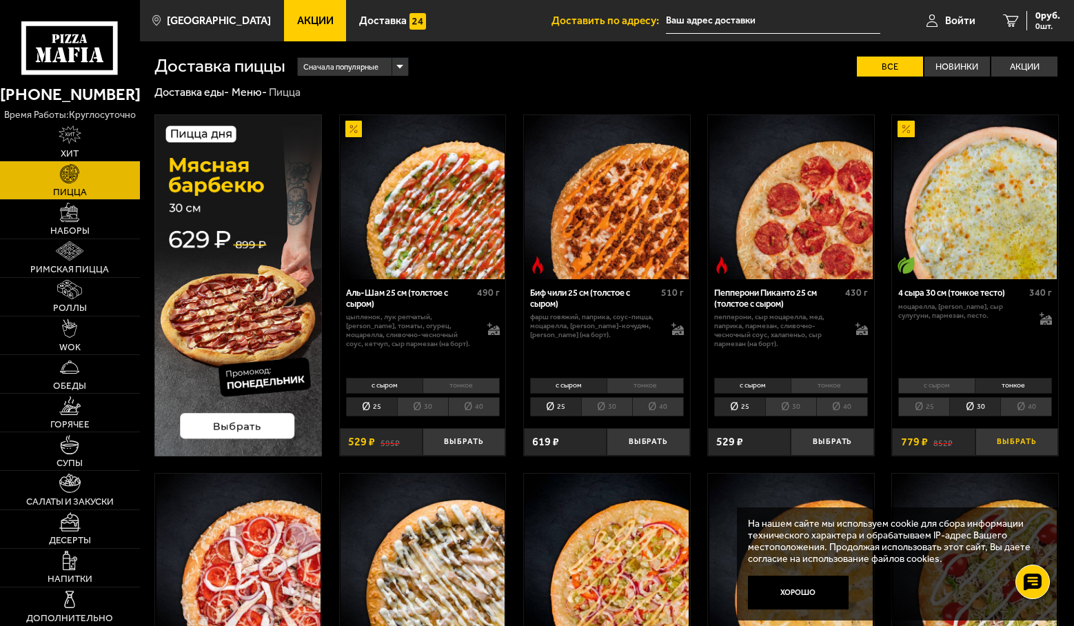 The width and height of the screenshot is (1074, 626). I want to click on span: Горячее, so click(70, 425).